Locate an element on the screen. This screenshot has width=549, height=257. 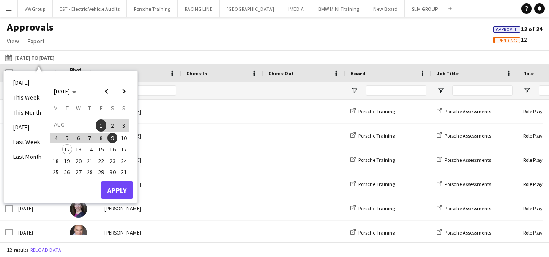
button: 27-08-2025 is located at coordinates (79, 172).